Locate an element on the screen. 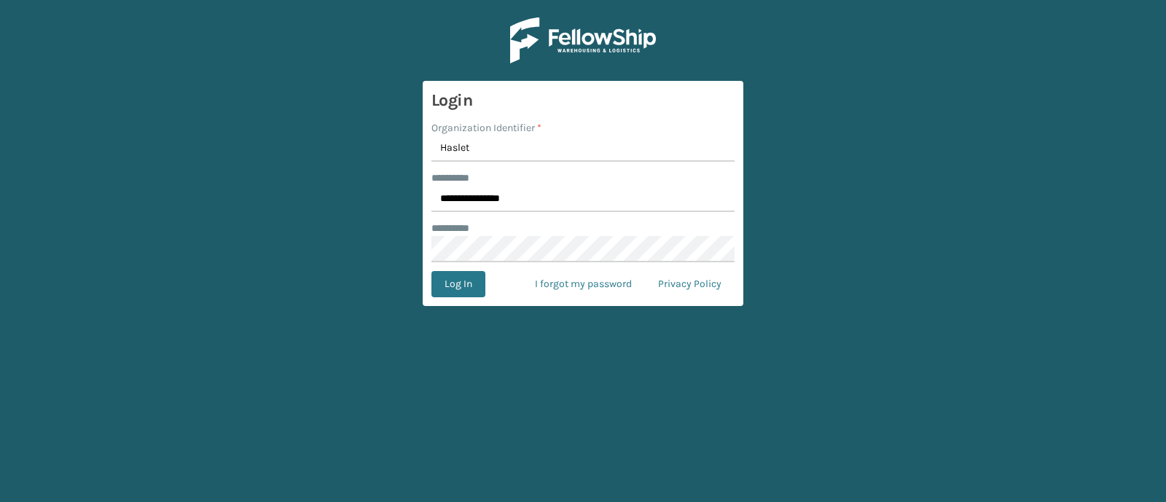 This screenshot has width=1166, height=502. label: Organization Identifier is located at coordinates (486, 128).